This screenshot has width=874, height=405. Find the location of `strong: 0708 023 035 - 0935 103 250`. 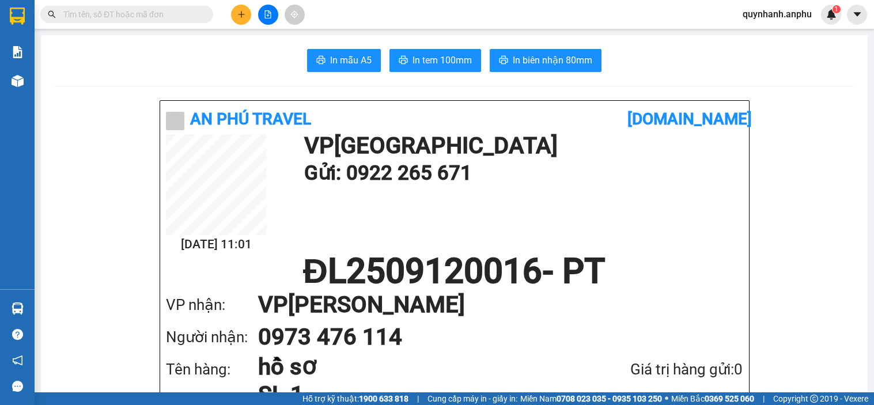

strong: 0708 023 035 - 0935 103 250 is located at coordinates (609, 399).